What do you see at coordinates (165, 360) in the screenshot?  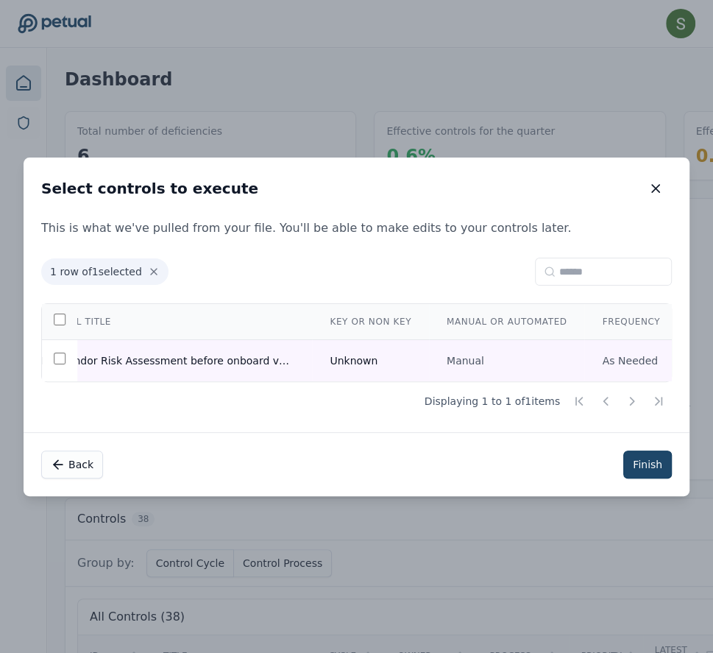 I see `td: New Vendor Risk Assessment before onboard vendor and solution - FICO` at bounding box center [165, 360].